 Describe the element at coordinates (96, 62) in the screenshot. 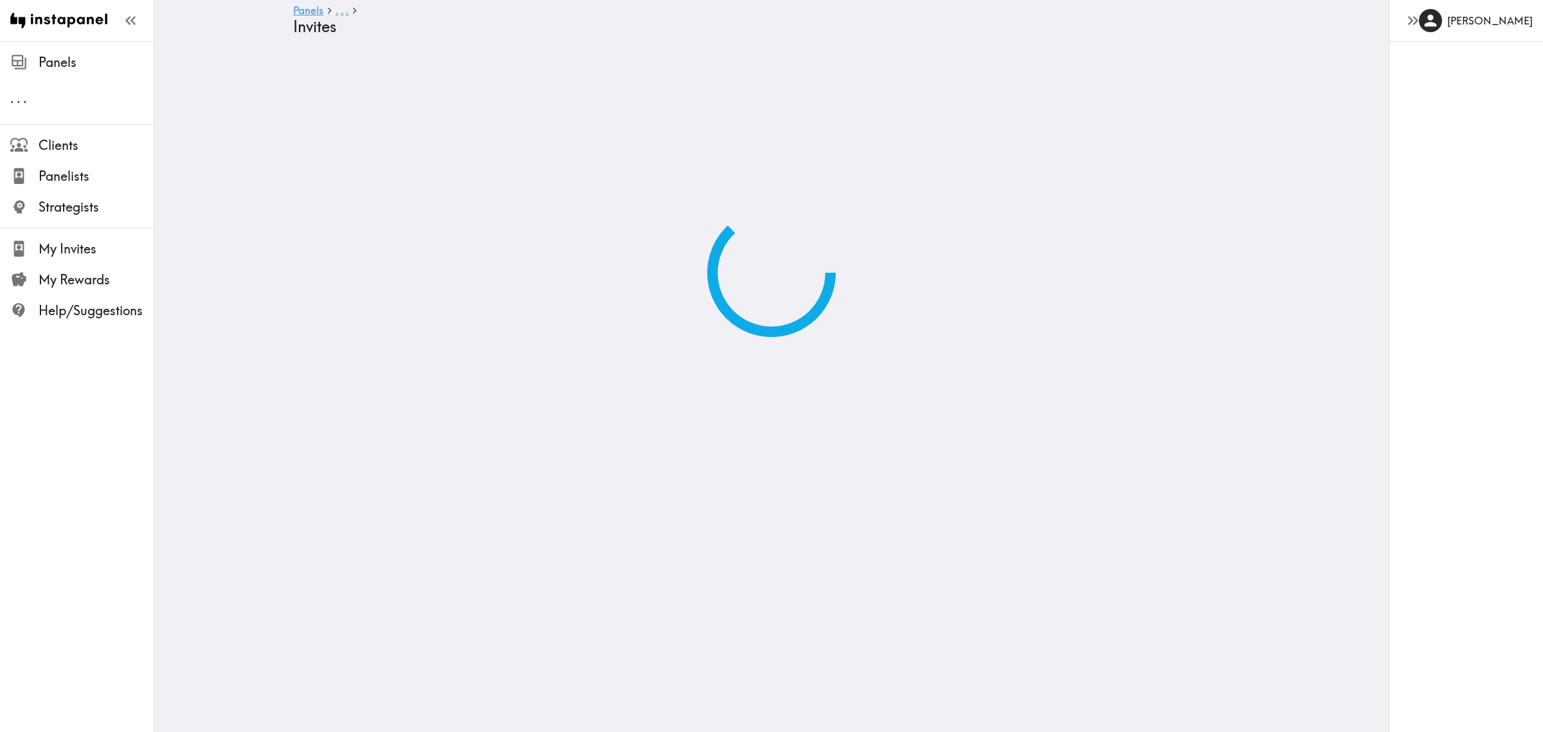

I see `span: Panels` at that location.